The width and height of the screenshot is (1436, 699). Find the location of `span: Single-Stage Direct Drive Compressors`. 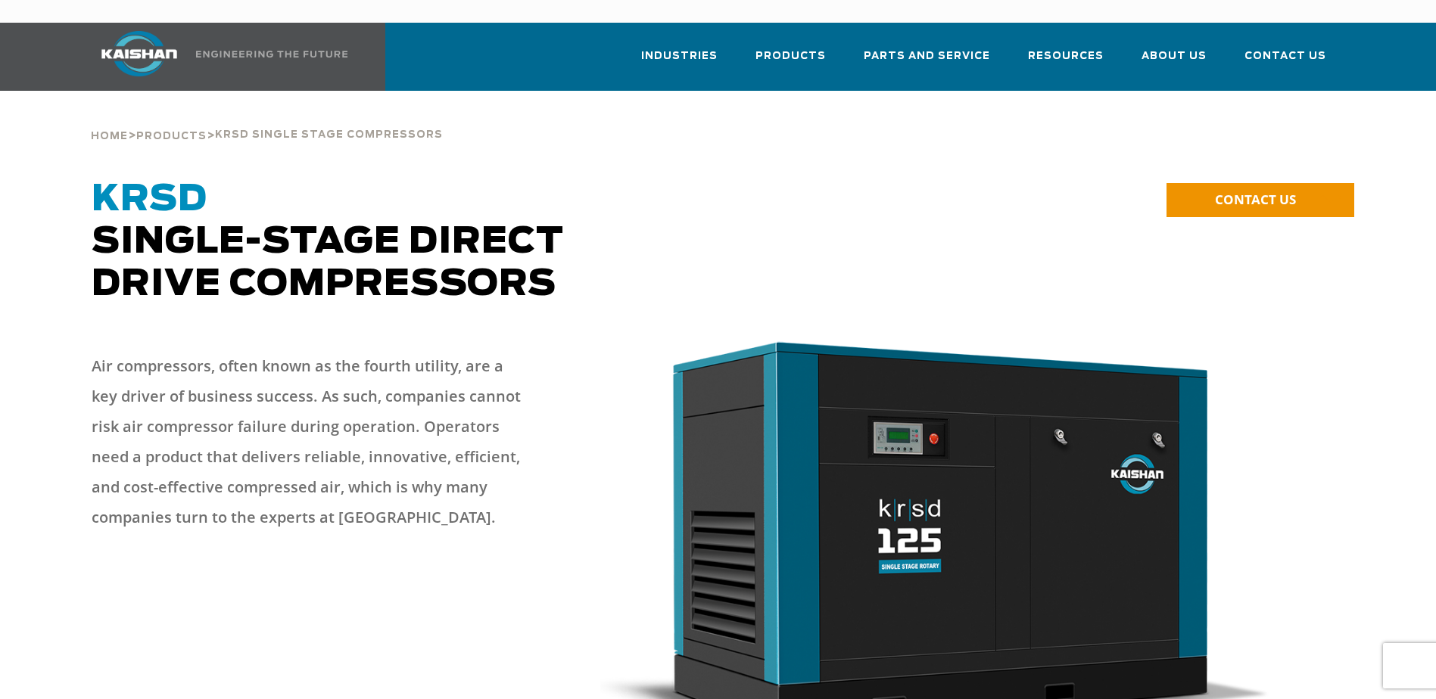

span: Single-Stage Direct Drive Compressors is located at coordinates (328, 242).